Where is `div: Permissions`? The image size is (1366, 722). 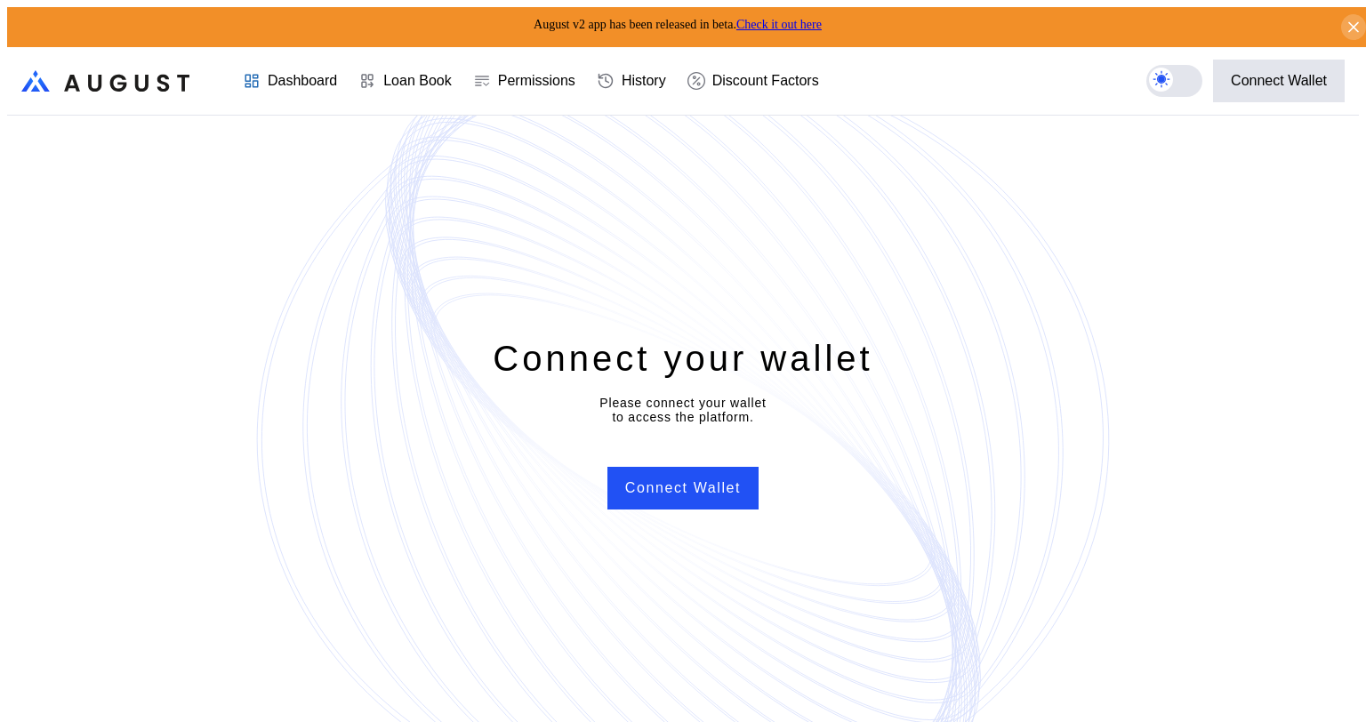
div: Permissions is located at coordinates (536, 81).